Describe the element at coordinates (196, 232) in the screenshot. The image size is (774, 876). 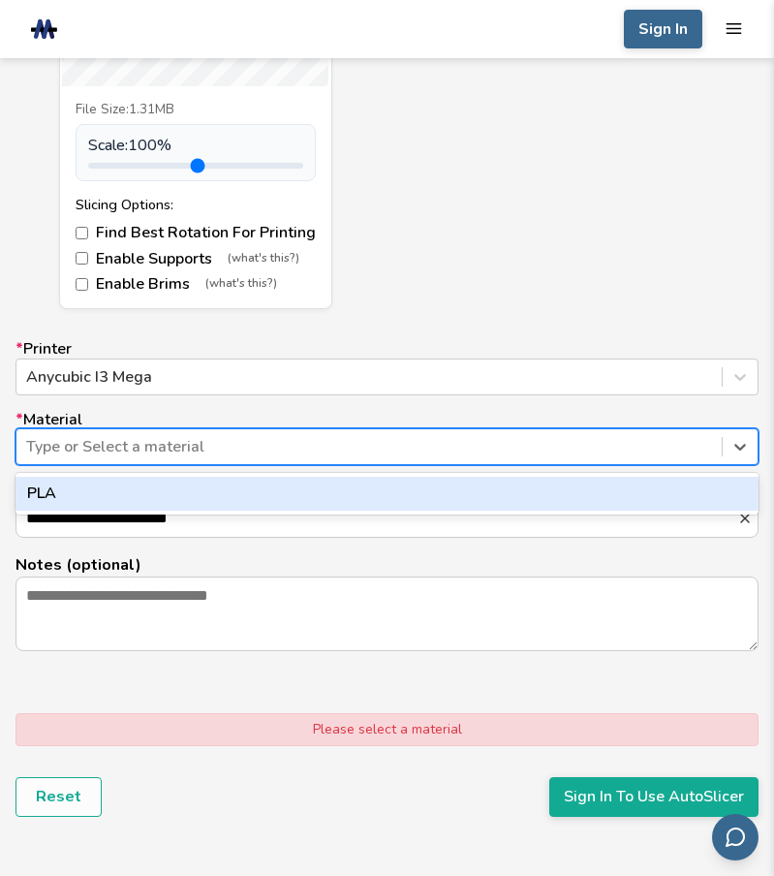
I see `label: Find Best Rotation For Printing` at that location.